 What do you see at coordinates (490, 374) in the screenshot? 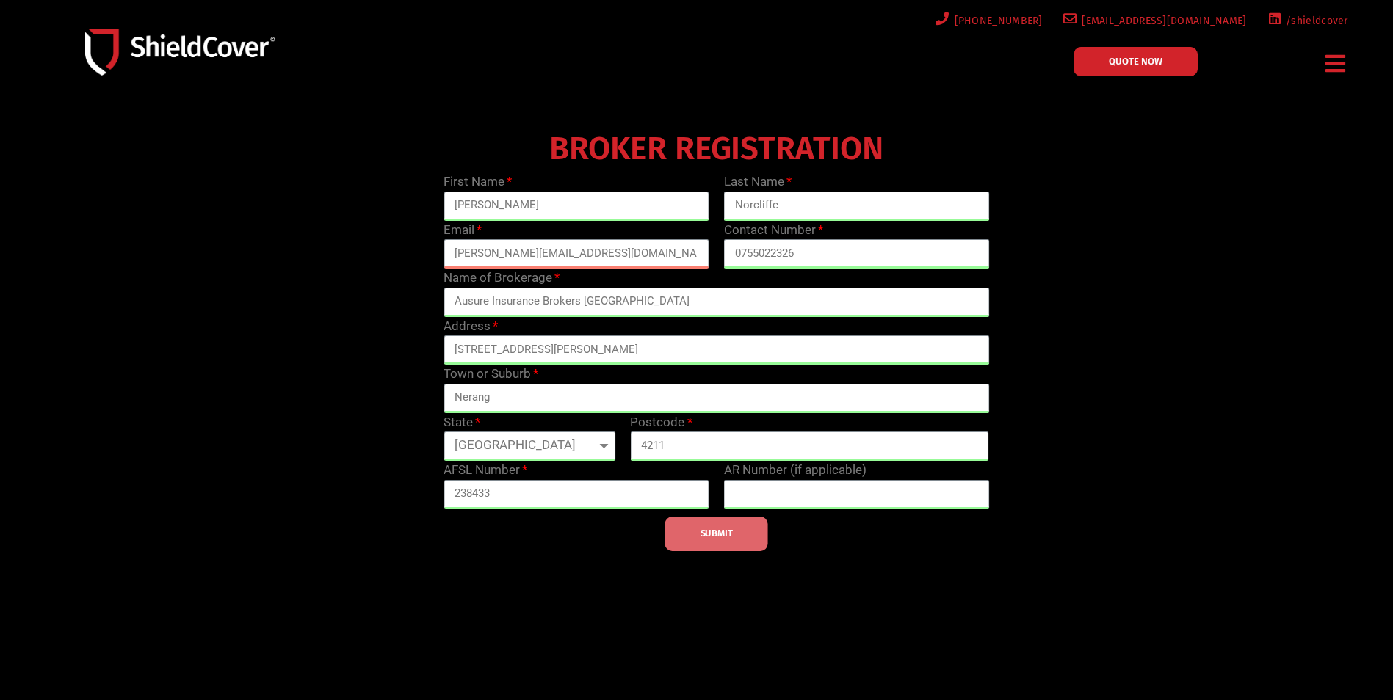
I see `label: Town or Suburb` at bounding box center [490, 374].